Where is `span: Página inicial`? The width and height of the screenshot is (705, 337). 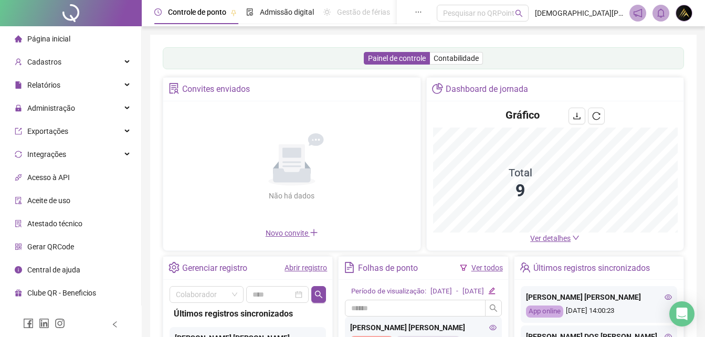 span: Página inicial is located at coordinates (49, 39).